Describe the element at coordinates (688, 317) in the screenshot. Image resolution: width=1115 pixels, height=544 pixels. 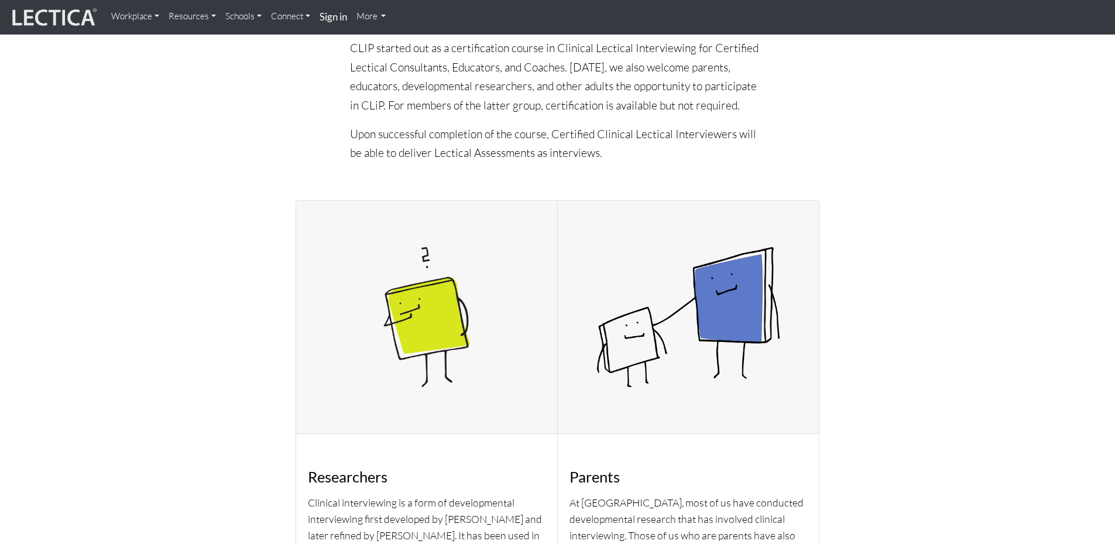
I see `img: Cartoon of parent and child` at that location.